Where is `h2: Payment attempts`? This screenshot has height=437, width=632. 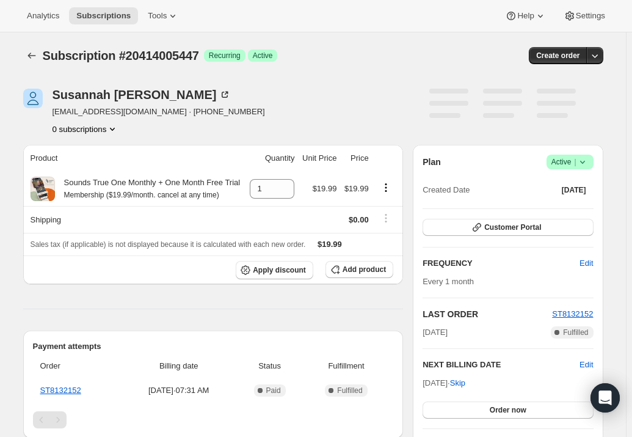
h2: Payment attempts is located at coordinates (213, 346).